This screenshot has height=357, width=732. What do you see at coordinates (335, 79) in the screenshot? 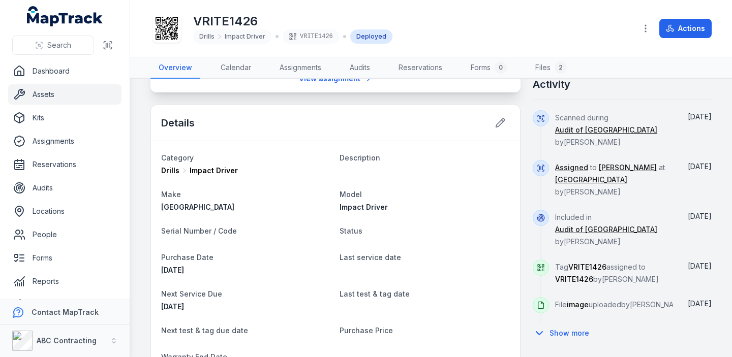
I see `a: View assignment` at bounding box center [335, 79].